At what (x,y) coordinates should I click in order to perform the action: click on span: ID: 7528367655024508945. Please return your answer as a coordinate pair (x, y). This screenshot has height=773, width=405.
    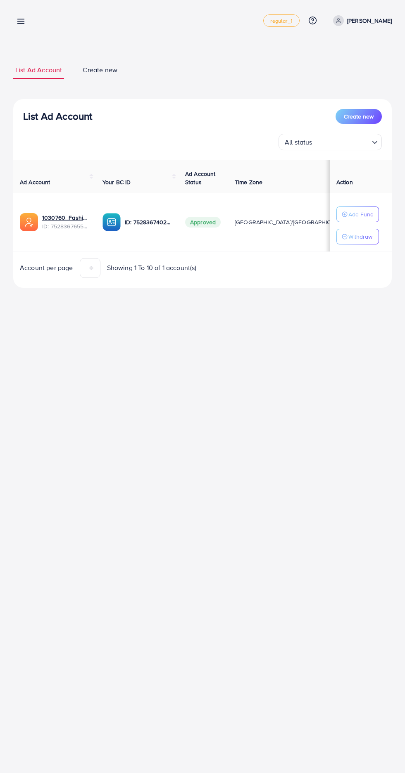
    Looking at the image, I should click on (66, 226).